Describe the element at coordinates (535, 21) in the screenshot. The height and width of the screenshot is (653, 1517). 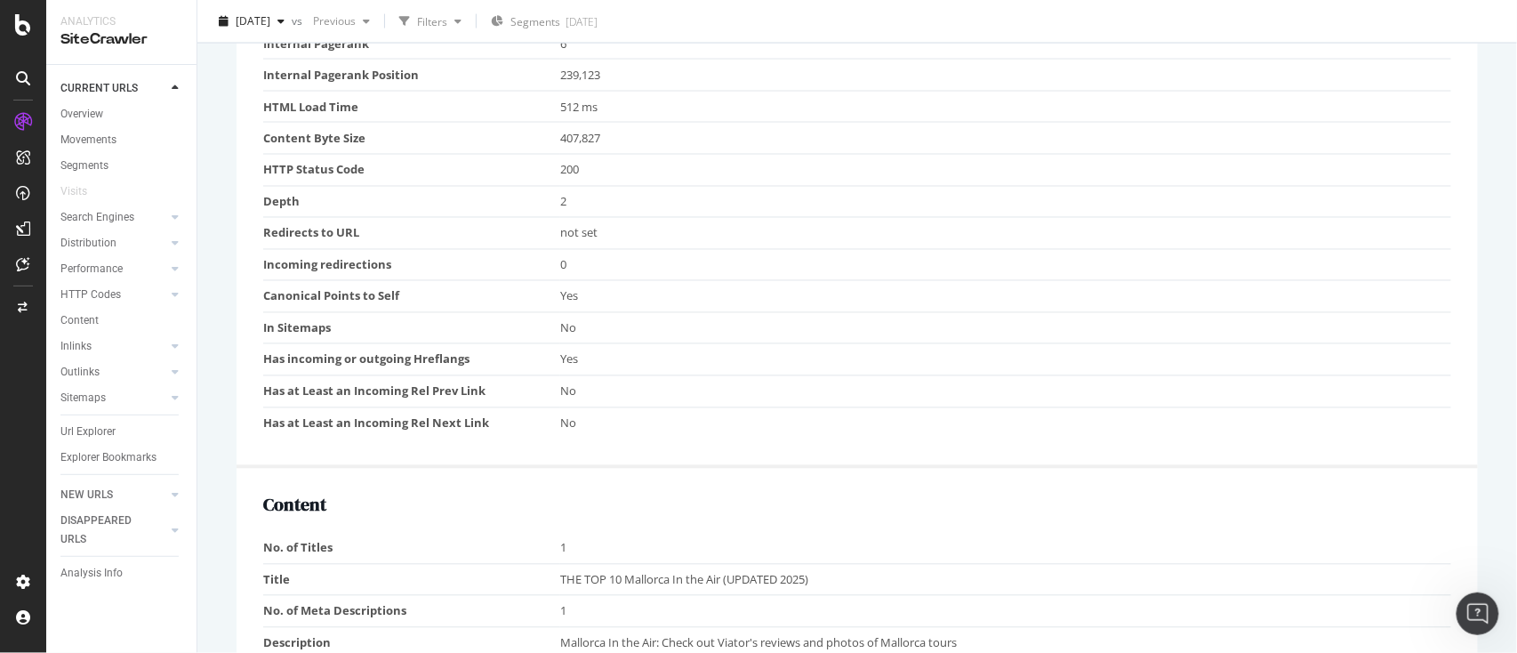
I see `span: Segments` at that location.